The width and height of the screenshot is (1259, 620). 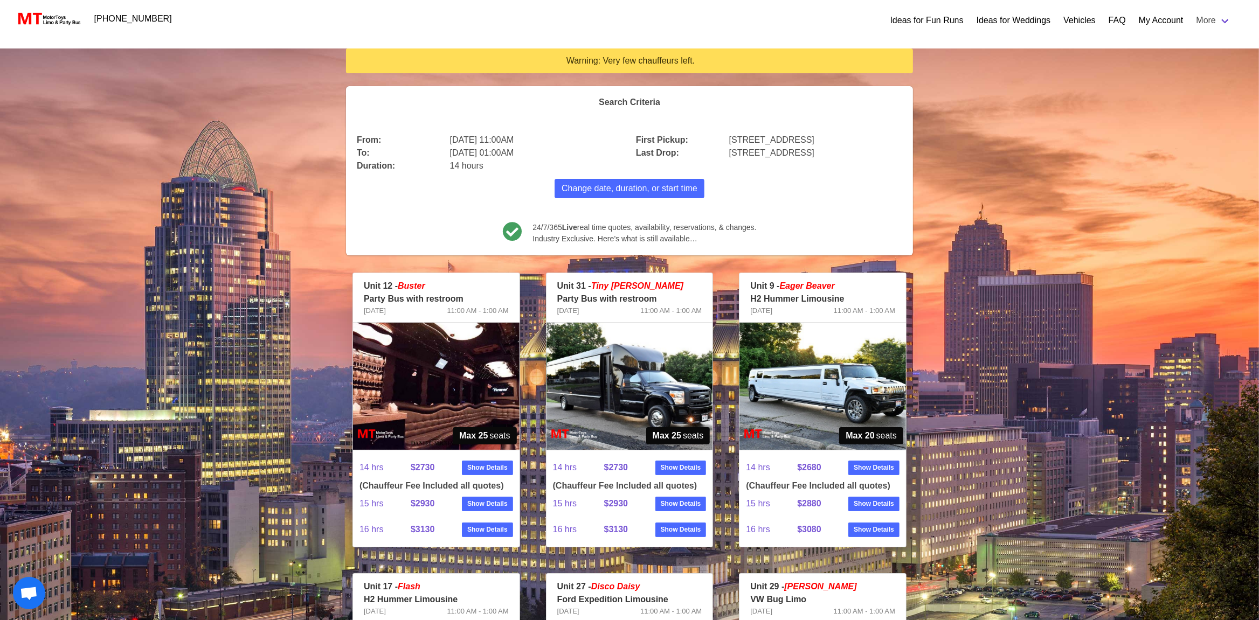 What do you see at coordinates (1161, 20) in the screenshot?
I see `a: My Account` at bounding box center [1161, 20].